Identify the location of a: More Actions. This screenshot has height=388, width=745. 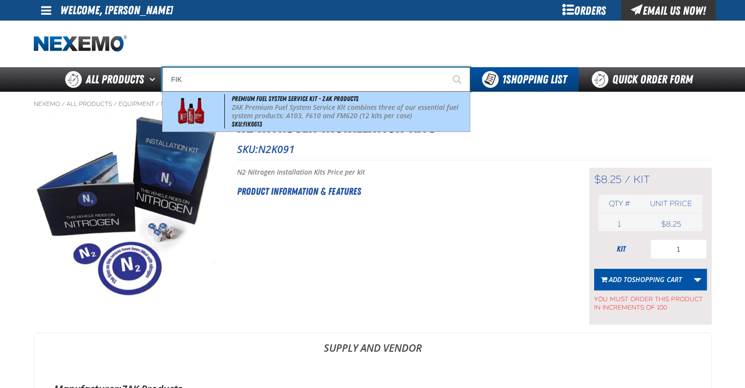
(698, 279).